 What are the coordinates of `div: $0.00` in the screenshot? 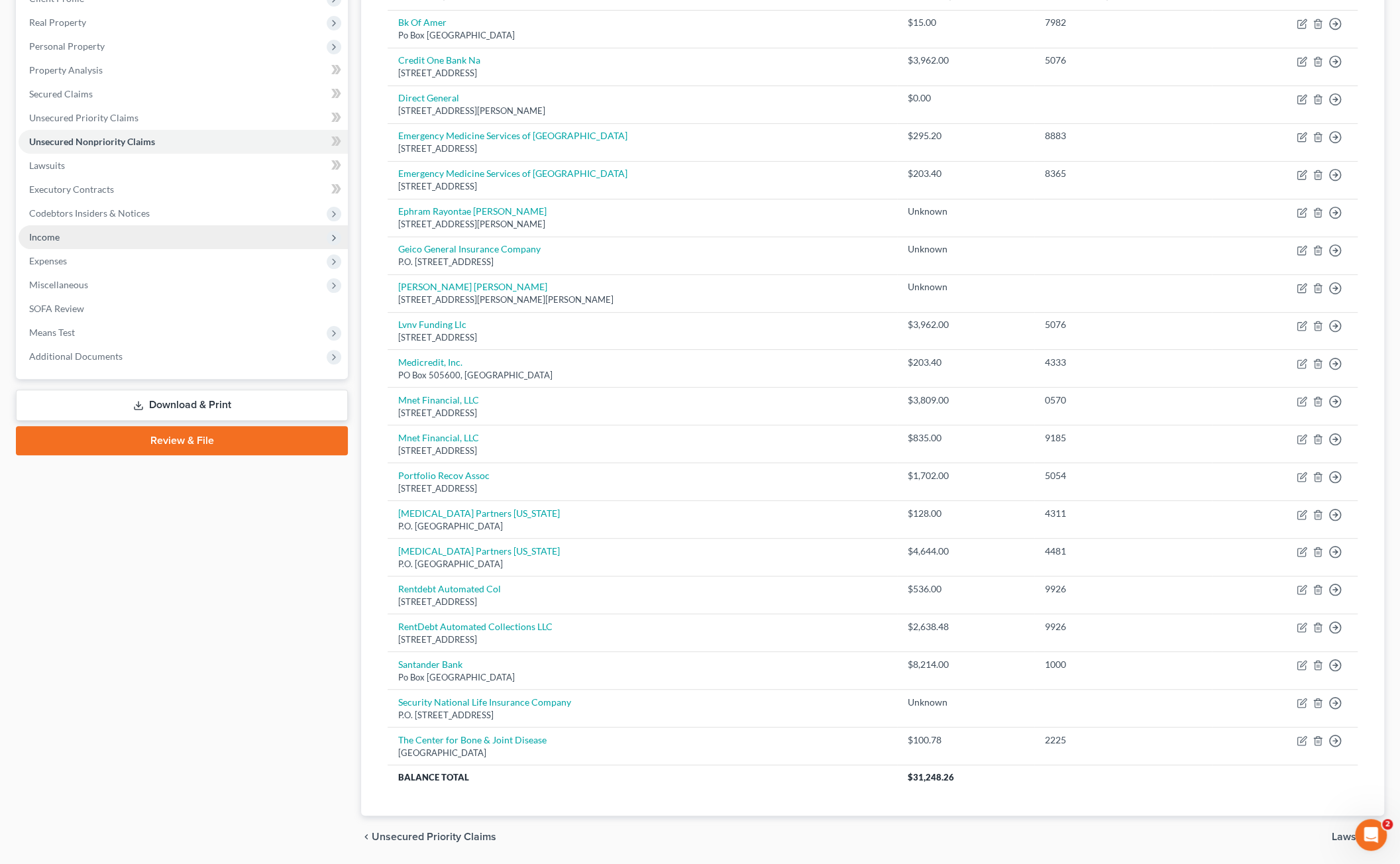 It's located at (965, 98).